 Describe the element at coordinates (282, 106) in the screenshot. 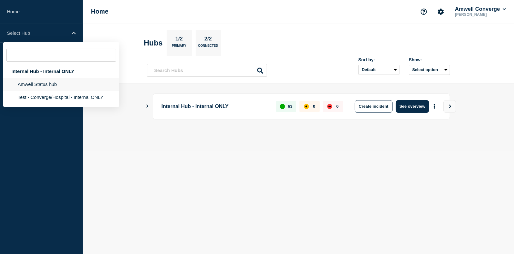

I see `div: up` at that location.